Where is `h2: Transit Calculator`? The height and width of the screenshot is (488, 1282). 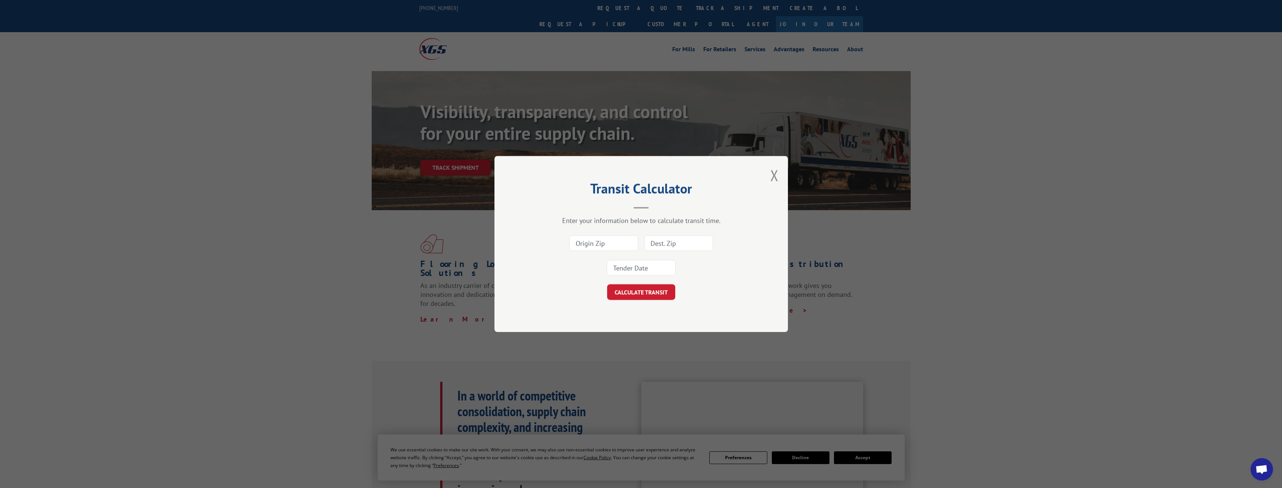
h2: Transit Calculator is located at coordinates (641, 190).